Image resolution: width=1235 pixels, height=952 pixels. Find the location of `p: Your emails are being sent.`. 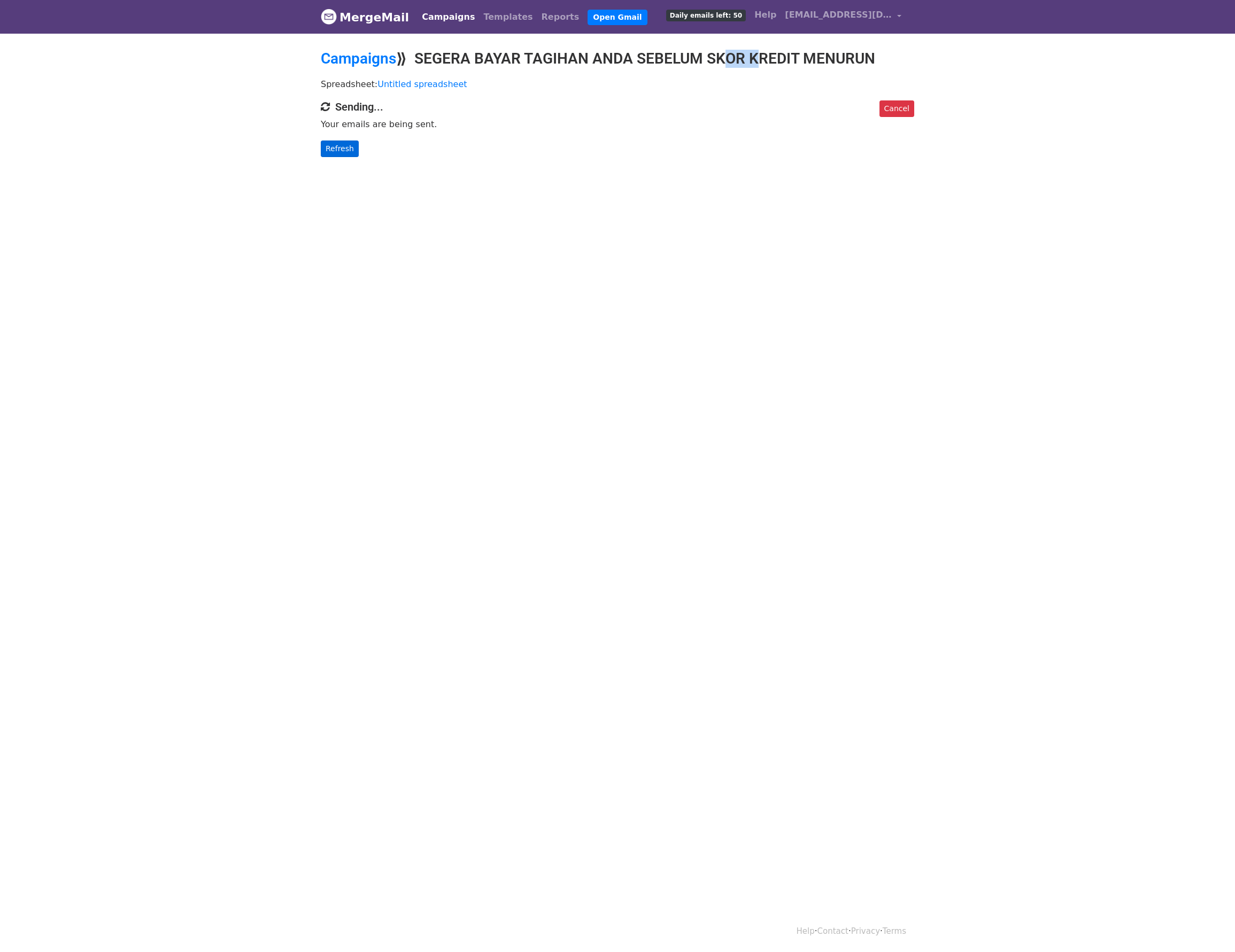

p: Your emails are being sent. is located at coordinates (617, 124).